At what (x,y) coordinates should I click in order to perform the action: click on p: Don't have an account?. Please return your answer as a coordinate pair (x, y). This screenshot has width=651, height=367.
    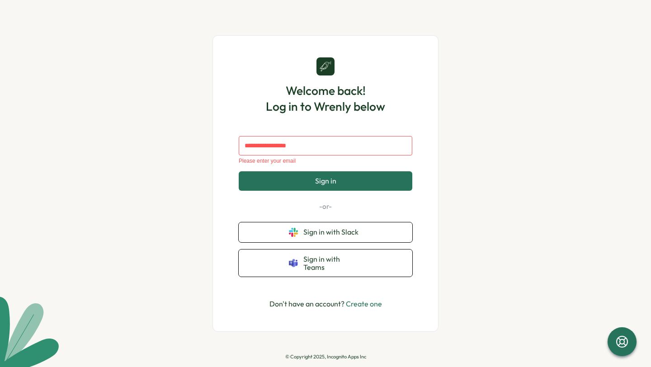
    Looking at the image, I should click on (325, 304).